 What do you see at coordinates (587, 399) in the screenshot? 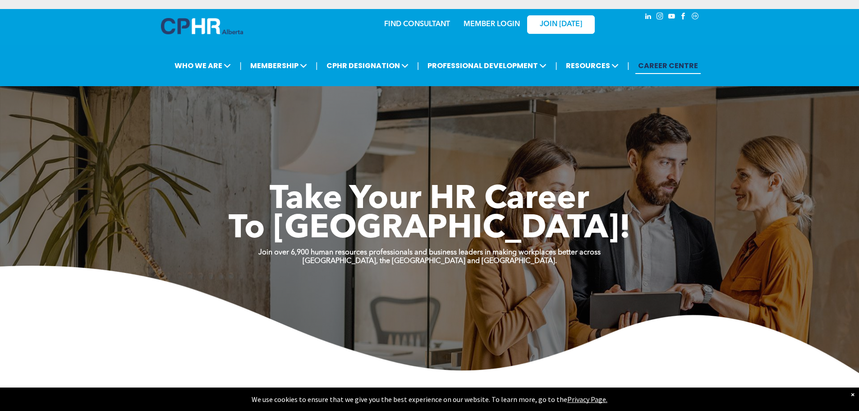
I see `a: Privacy Page.` at bounding box center [587, 399].